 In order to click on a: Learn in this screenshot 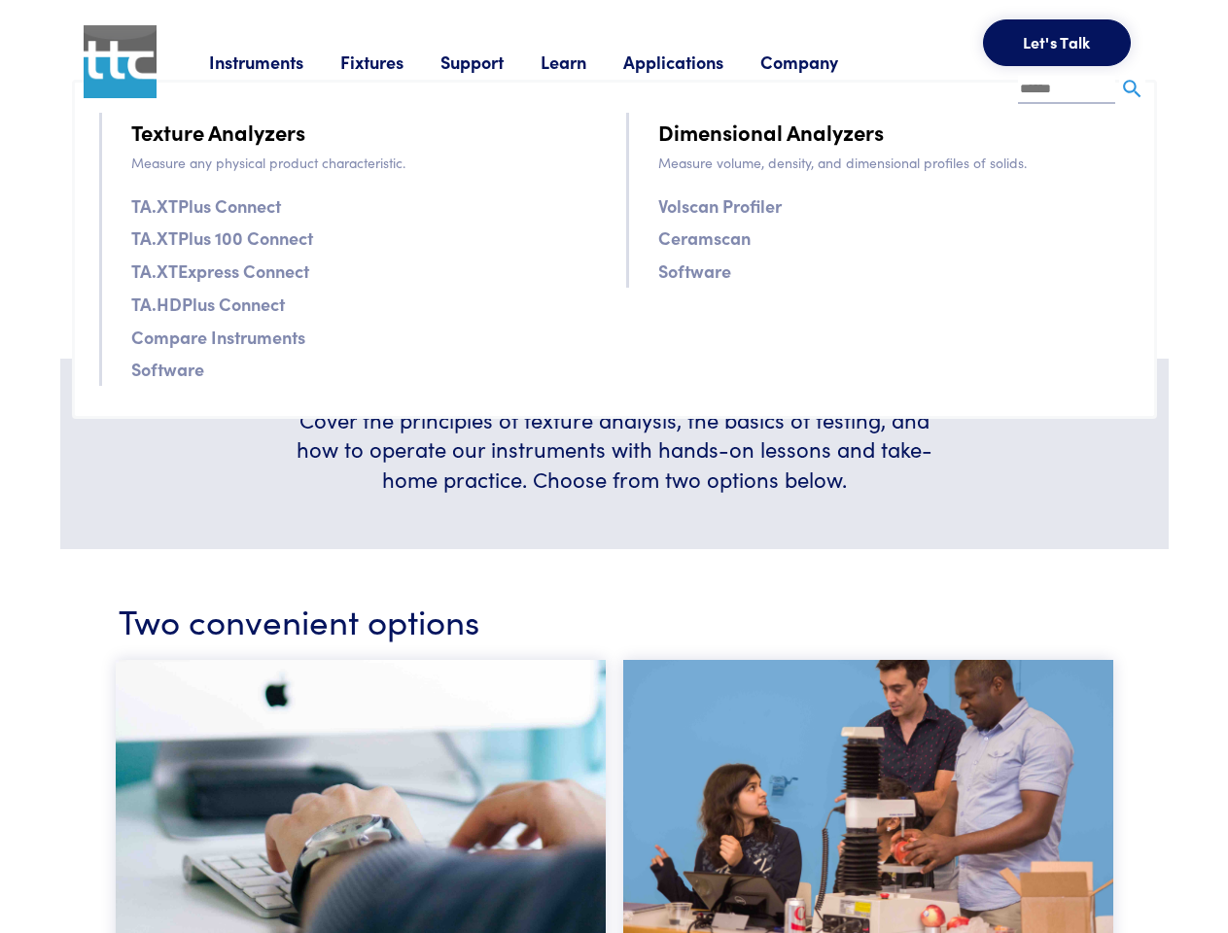, I will do `click(581, 61)`.